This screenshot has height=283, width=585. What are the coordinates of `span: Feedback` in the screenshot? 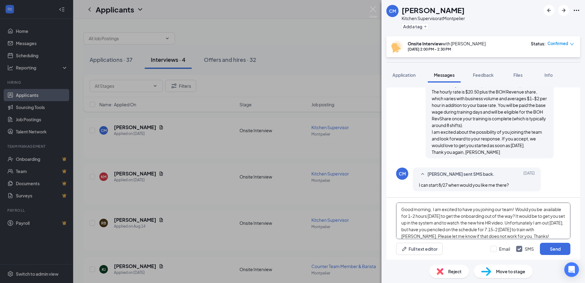 It's located at (483, 75).